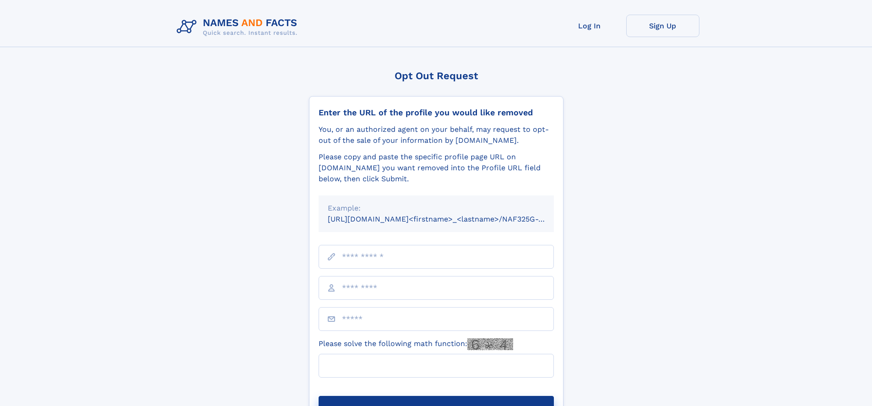 The width and height of the screenshot is (872, 406). Describe the element at coordinates (436, 135) in the screenshot. I see `div: You, or an authorized agent on your behalf, may request to opt-out of the sale of your informatio...` at that location.